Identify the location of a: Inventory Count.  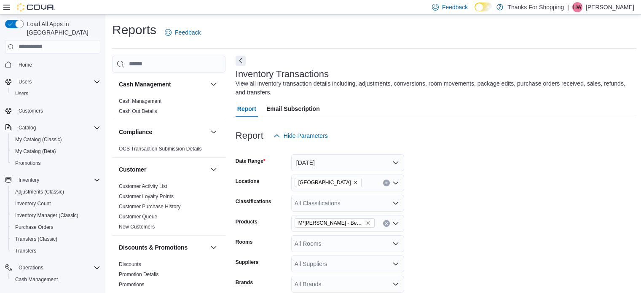
(33, 204).